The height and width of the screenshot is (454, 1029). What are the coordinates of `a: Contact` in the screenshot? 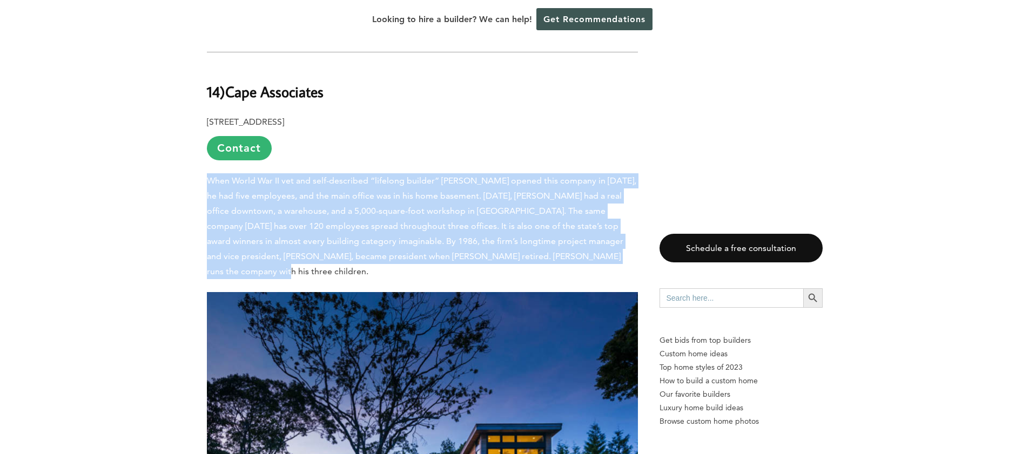 It's located at (239, 148).